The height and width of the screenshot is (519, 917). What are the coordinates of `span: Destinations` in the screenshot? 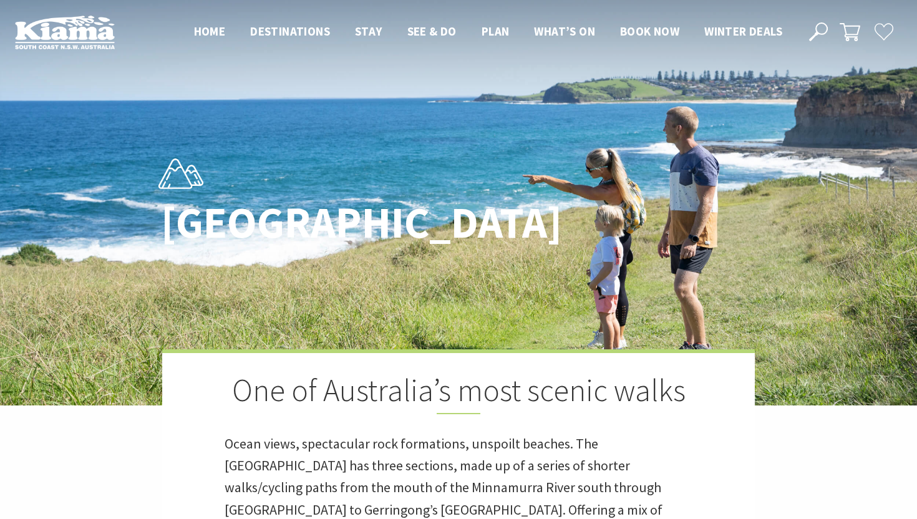 It's located at (290, 31).